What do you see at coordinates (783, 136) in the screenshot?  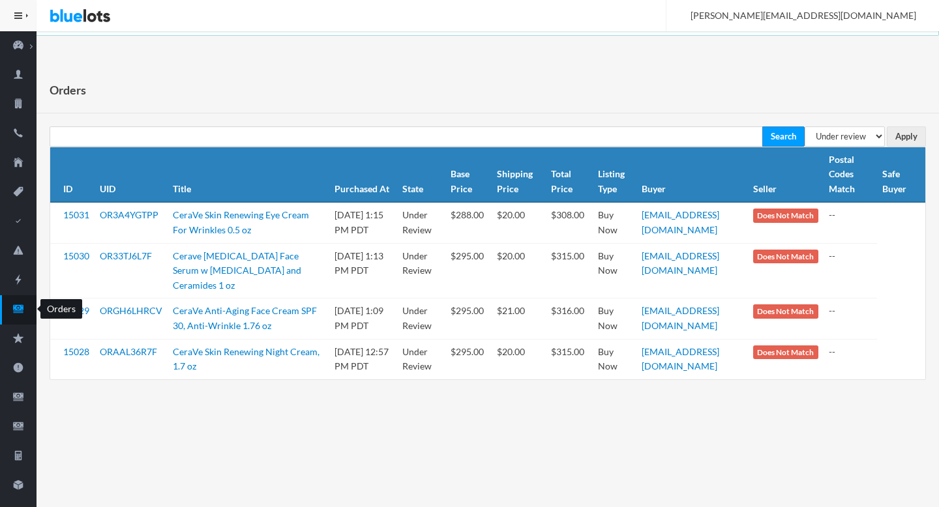 I see `input: Search` at bounding box center [783, 136].